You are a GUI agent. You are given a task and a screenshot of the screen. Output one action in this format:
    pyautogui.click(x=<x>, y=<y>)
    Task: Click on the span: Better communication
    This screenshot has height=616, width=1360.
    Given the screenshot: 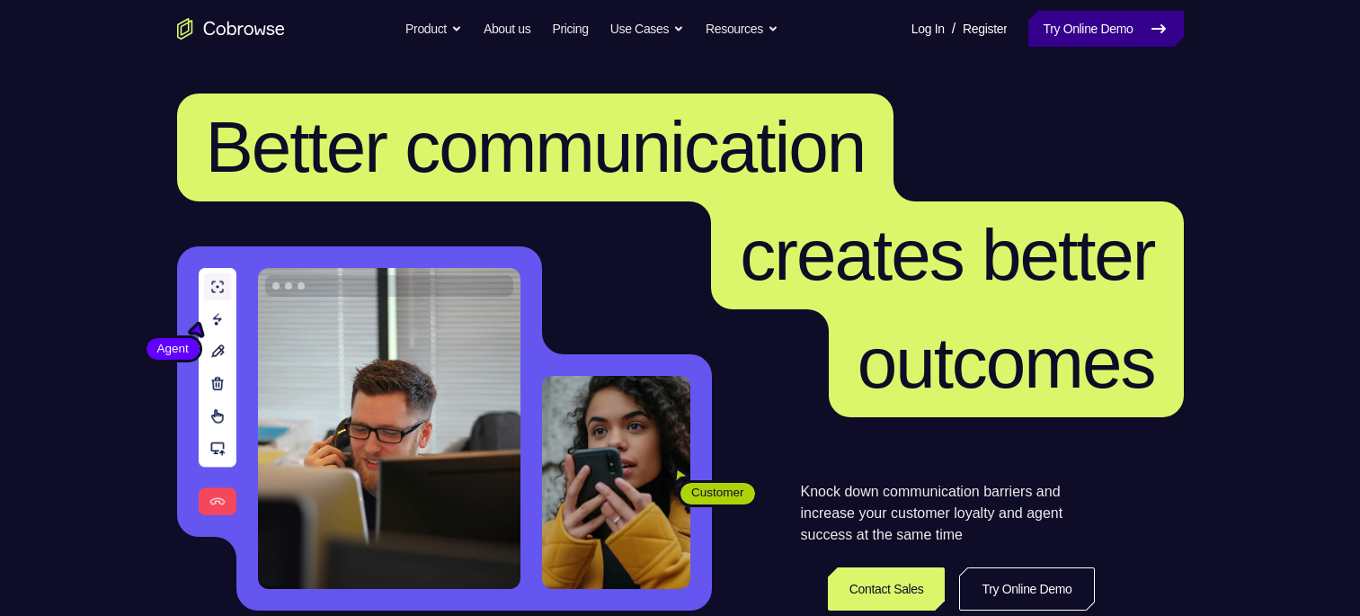 What is the action you would take?
    pyautogui.click(x=536, y=146)
    